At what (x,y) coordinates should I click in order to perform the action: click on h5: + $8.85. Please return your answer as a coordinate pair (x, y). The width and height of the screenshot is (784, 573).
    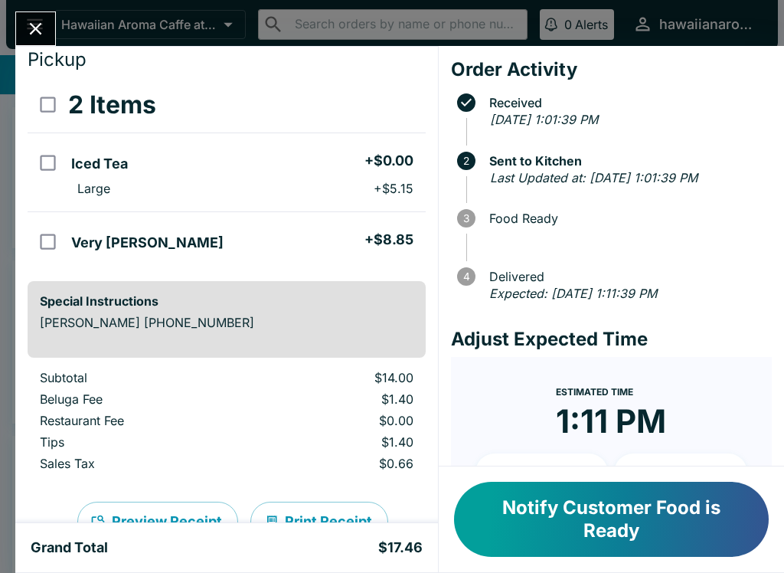
    Looking at the image, I should click on (389, 240).